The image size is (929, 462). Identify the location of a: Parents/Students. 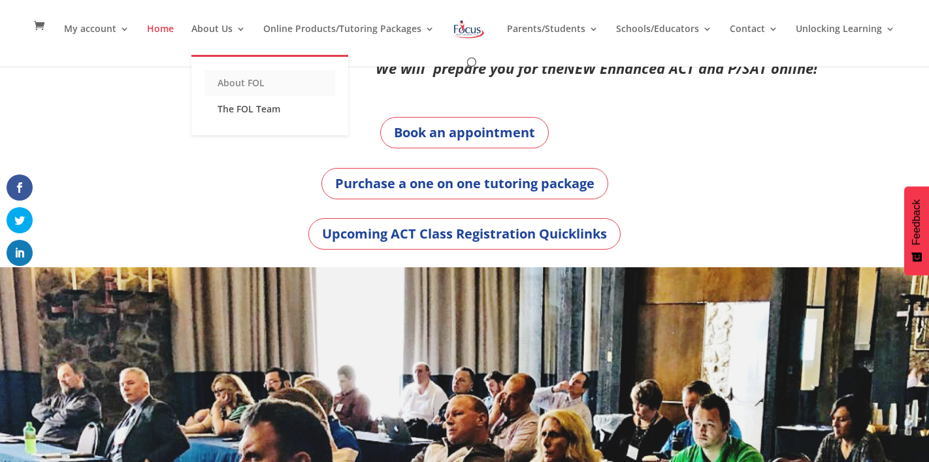
(553, 39).